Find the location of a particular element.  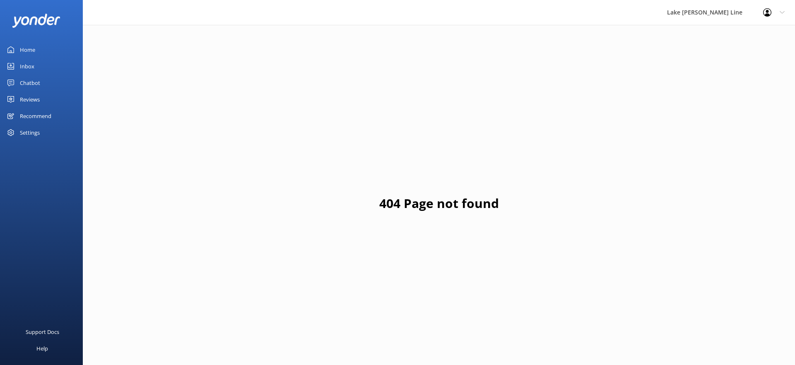

div: Chatbot is located at coordinates (30, 83).